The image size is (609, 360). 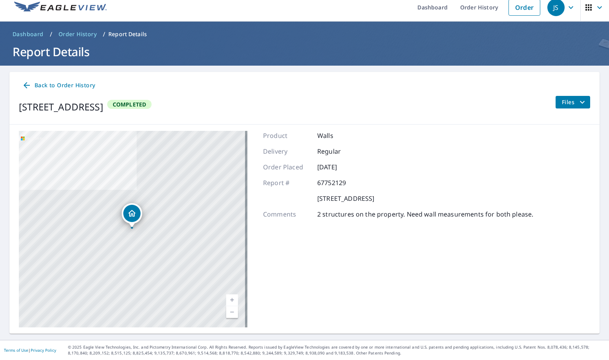 What do you see at coordinates (130, 104) in the screenshot?
I see `span: Completed` at bounding box center [130, 104].